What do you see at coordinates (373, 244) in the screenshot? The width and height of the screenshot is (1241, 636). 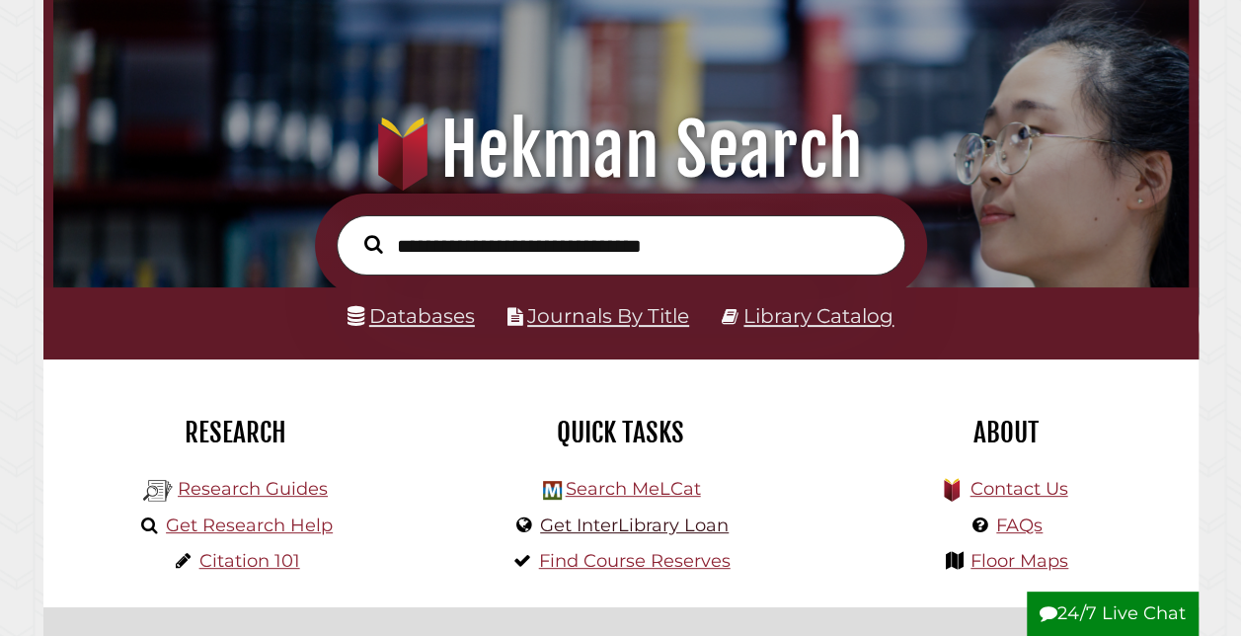 I see `button: Search` at bounding box center [373, 244].